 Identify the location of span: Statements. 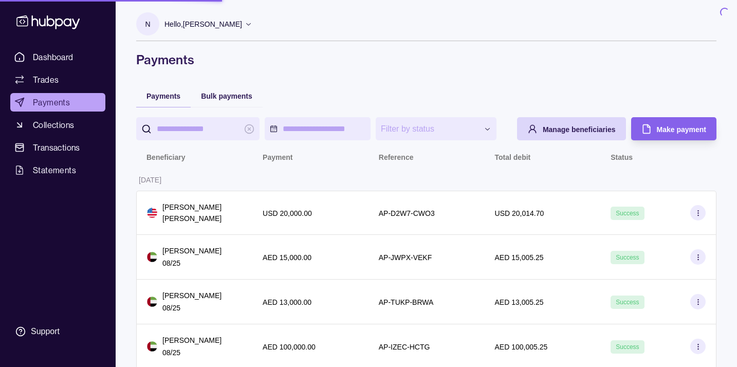
(55, 170).